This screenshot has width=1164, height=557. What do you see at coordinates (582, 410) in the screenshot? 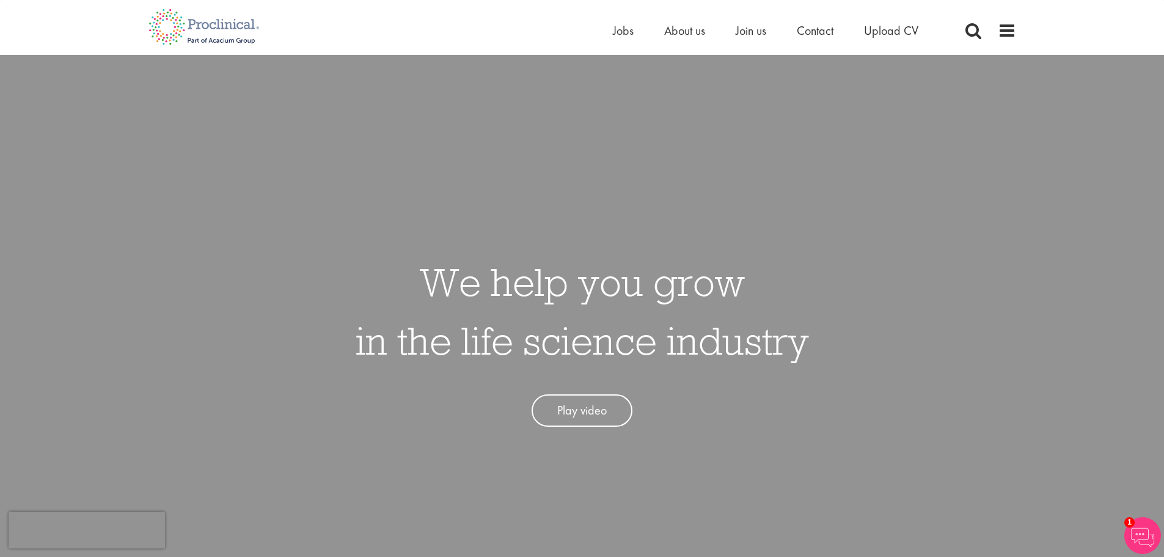
I see `a: Play video` at bounding box center [582, 410].